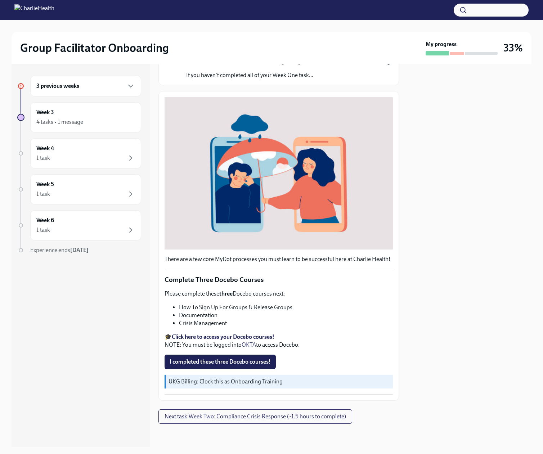 The height and width of the screenshot is (454, 543). Describe the element at coordinates (45, 148) in the screenshot. I see `h6: Week 4` at that location.